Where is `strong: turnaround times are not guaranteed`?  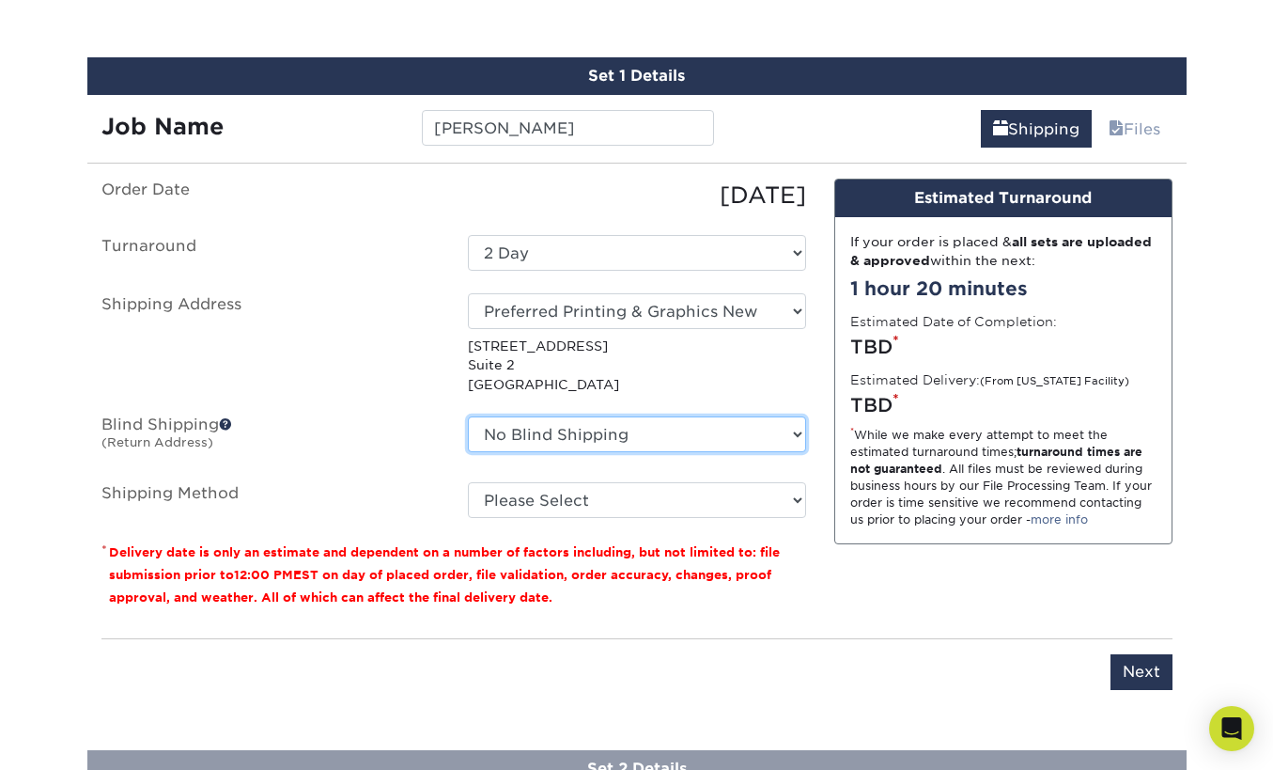 strong: turnaround times are not guaranteed is located at coordinates (996, 459).